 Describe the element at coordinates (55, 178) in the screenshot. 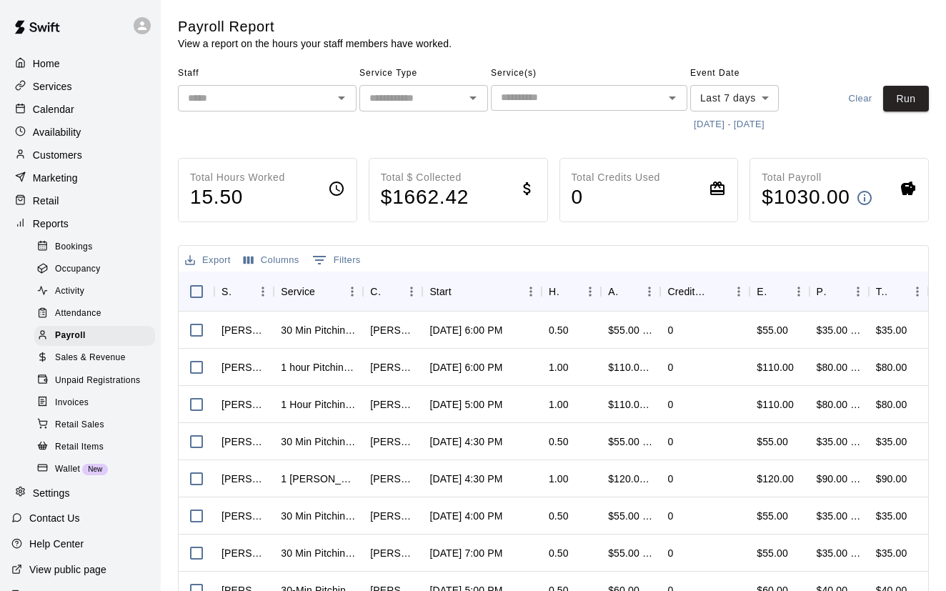

I see `p: Marketing` at that location.